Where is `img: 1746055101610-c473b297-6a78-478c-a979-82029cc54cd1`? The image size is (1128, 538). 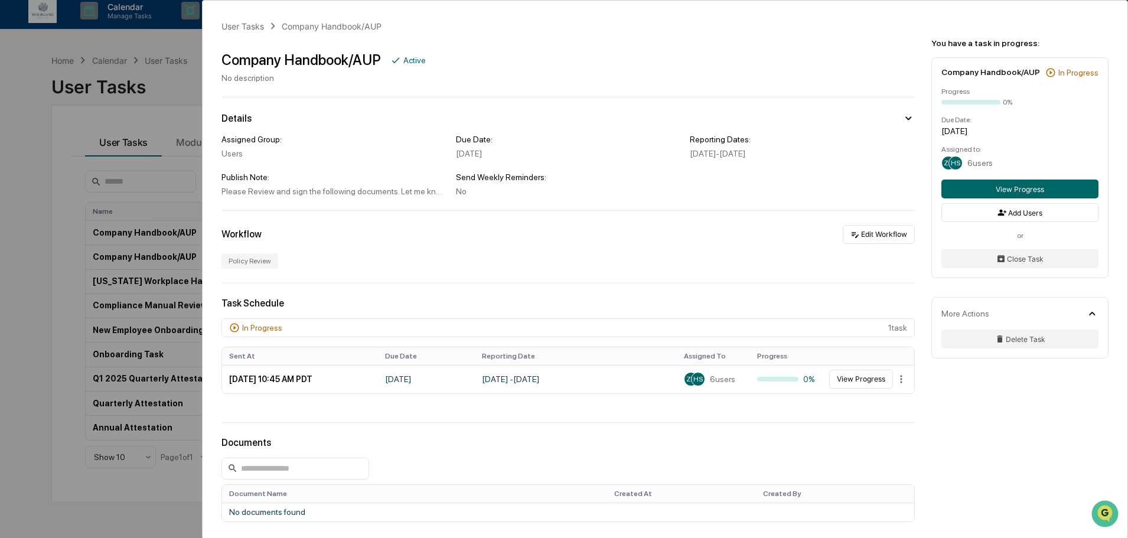 img: 1746055101610-c473b297-6a78-478c-a979-82029cc54cd1 is located at coordinates (22, 101).